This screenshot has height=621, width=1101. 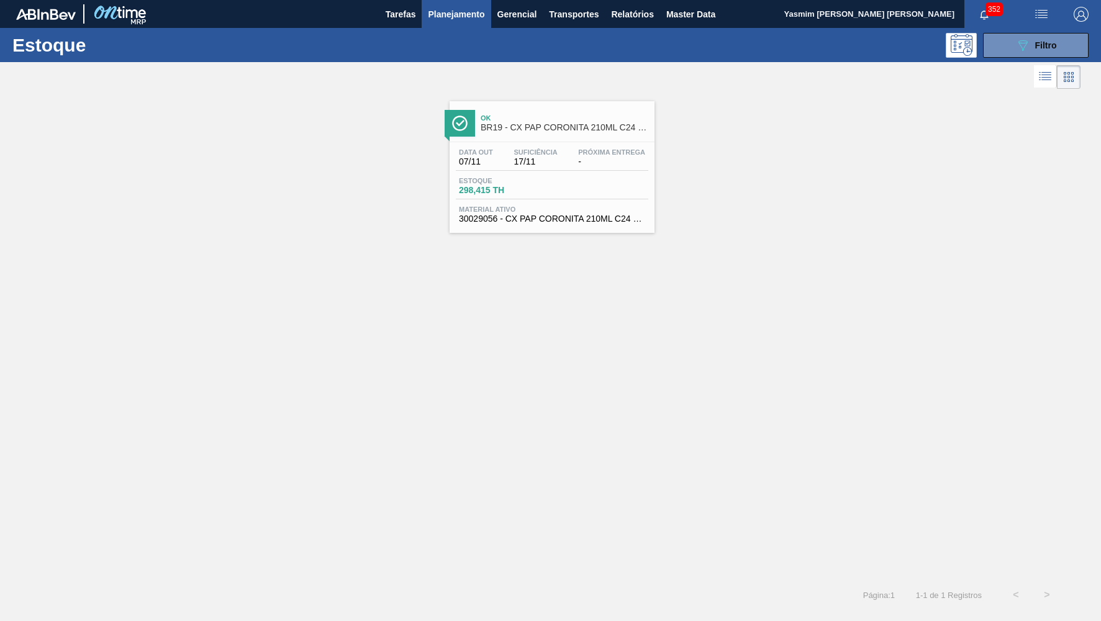 I want to click on span: Gerencial, so click(x=517, y=14).